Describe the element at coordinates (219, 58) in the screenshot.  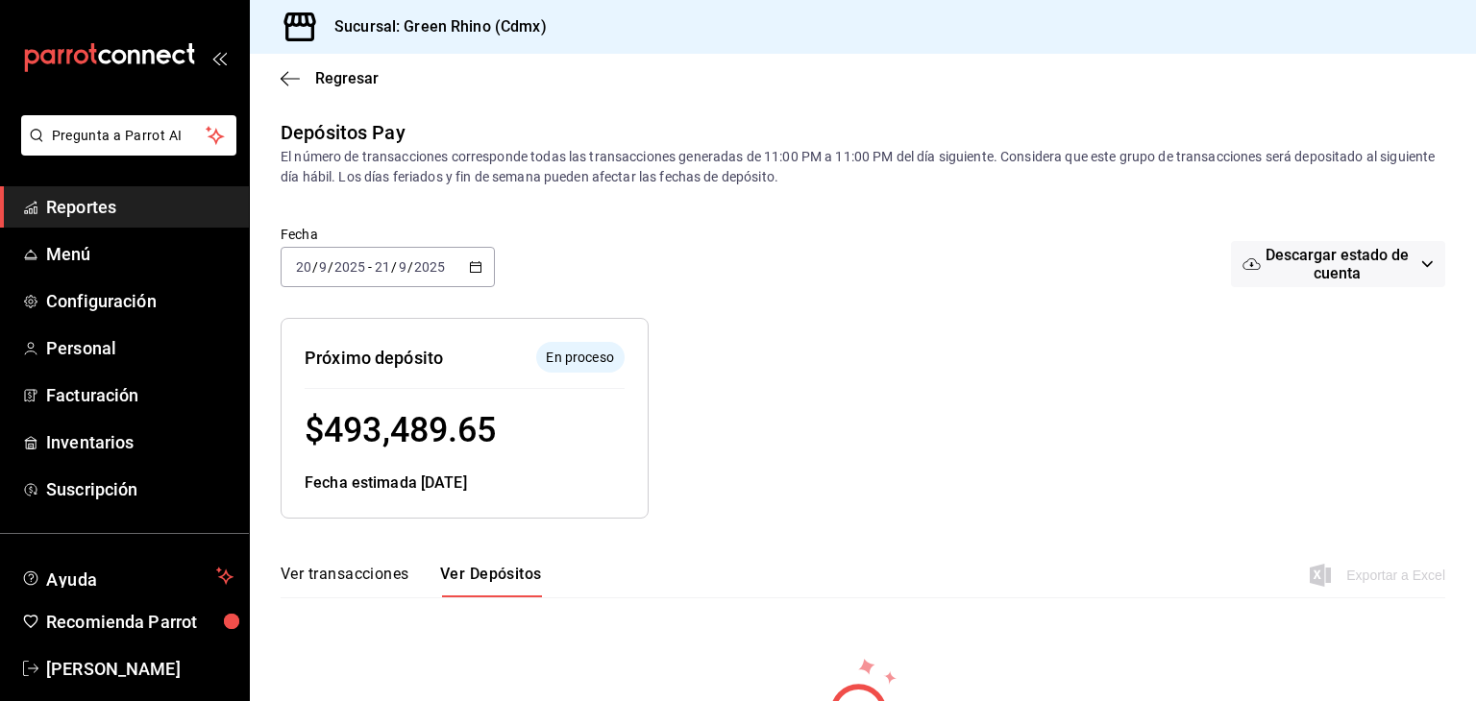
I see `button: open_drawer_menu` at that location.